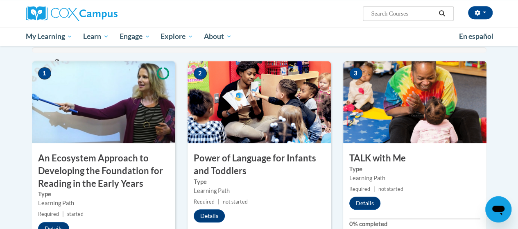 The image size is (518, 229). I want to click on img: Cox Campus, so click(72, 14).